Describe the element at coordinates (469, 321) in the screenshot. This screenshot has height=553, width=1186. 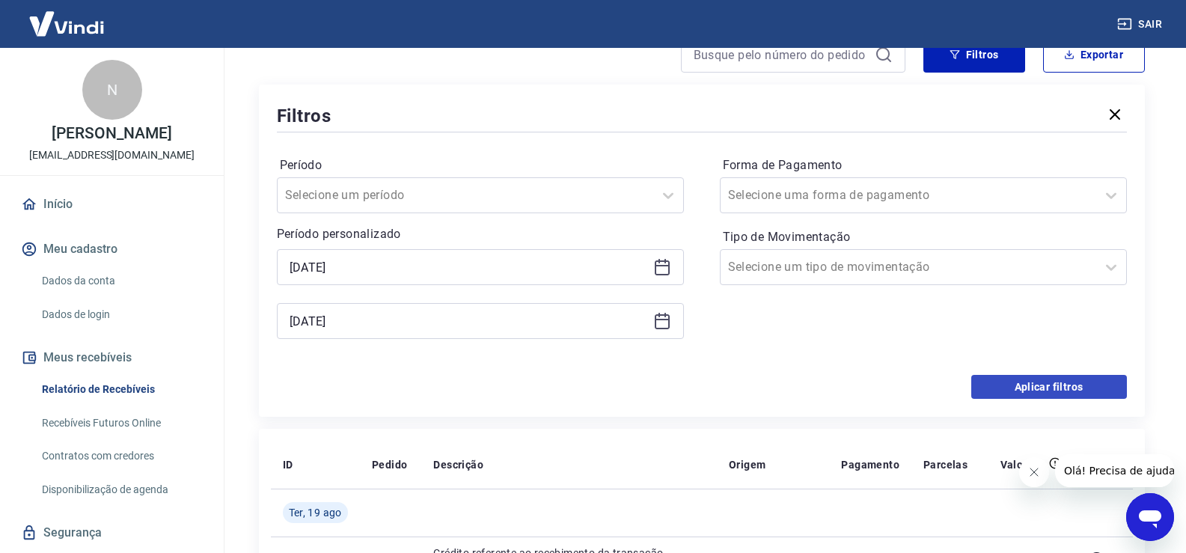
I see `input: Data final` at that location.